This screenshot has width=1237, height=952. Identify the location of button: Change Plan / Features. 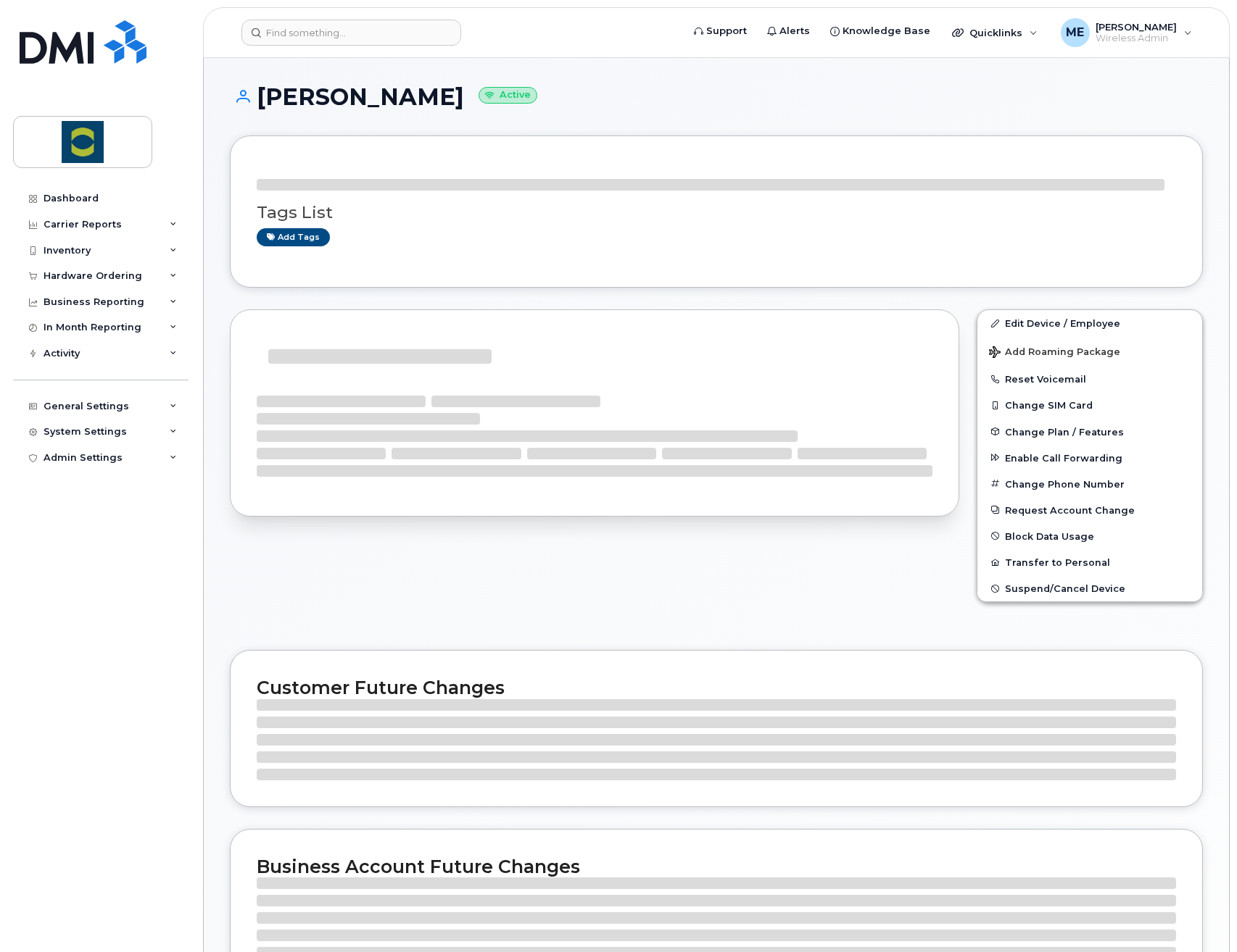
(1090, 432).